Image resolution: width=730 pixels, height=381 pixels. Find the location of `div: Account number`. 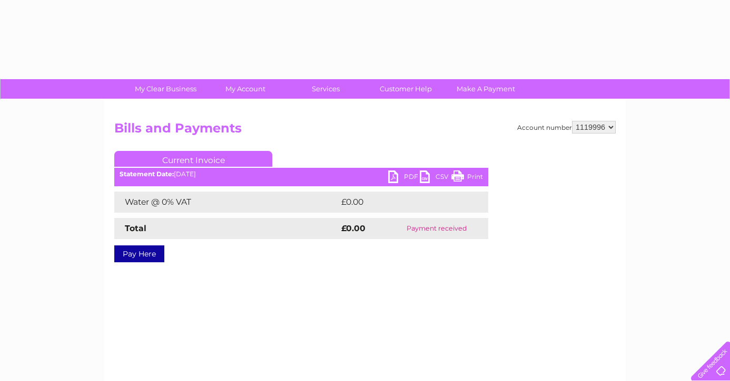

div: Account number is located at coordinates (567, 127).